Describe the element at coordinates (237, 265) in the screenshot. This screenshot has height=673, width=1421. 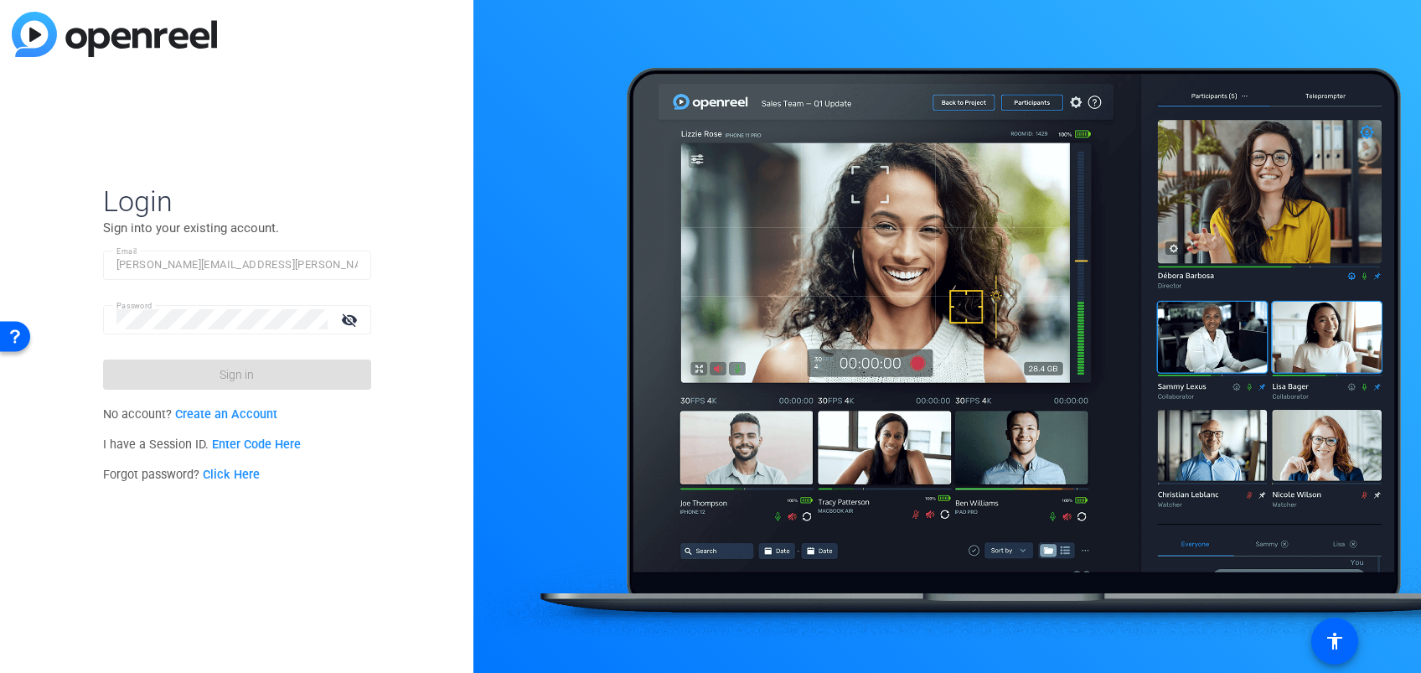
I see `input: Enter Email Address` at that location.